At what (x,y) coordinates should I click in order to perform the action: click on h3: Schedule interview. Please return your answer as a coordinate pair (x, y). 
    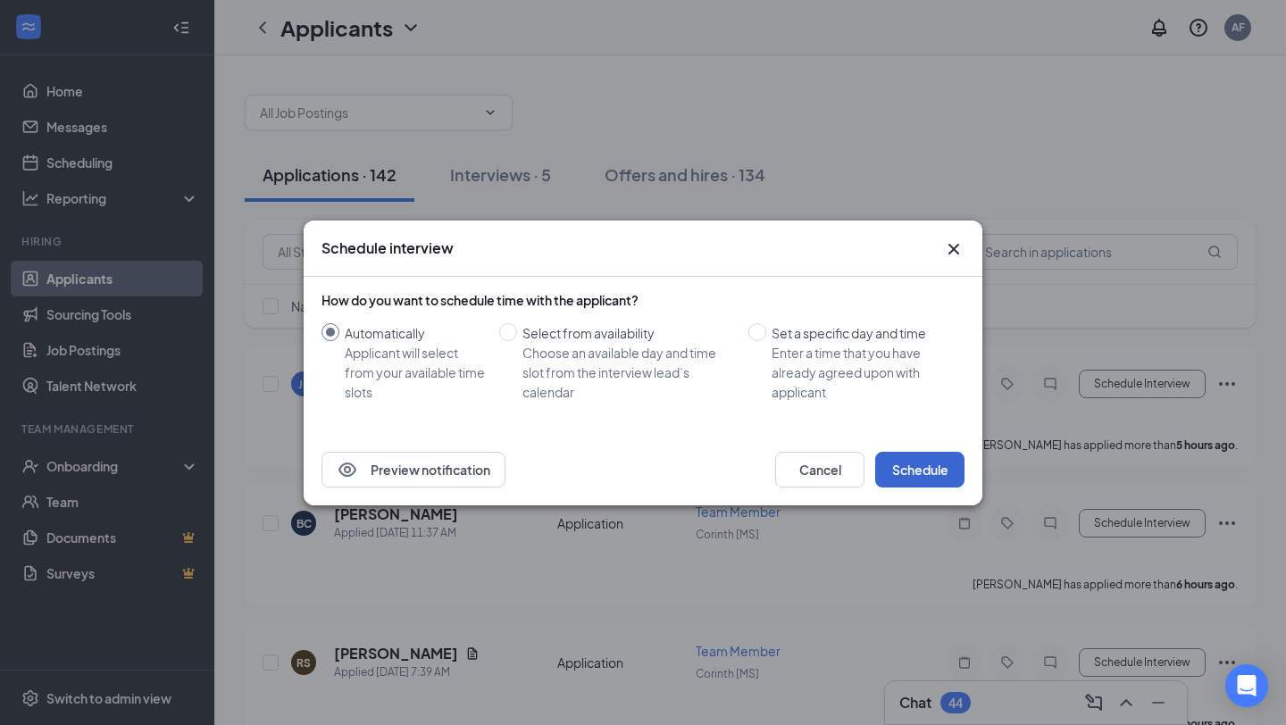
    Looking at the image, I should click on (388, 248).